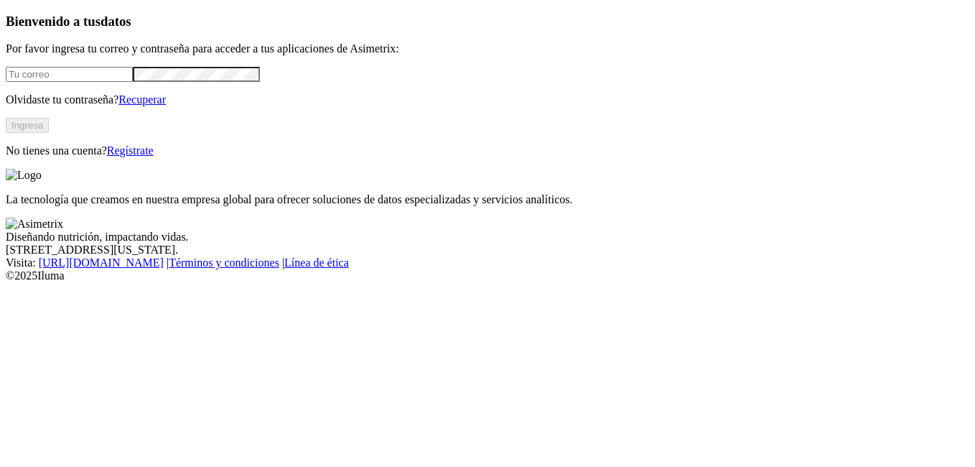 This screenshot has width=975, height=467. I want to click on p: Olvidaste tu contraseña?, so click(487, 100).